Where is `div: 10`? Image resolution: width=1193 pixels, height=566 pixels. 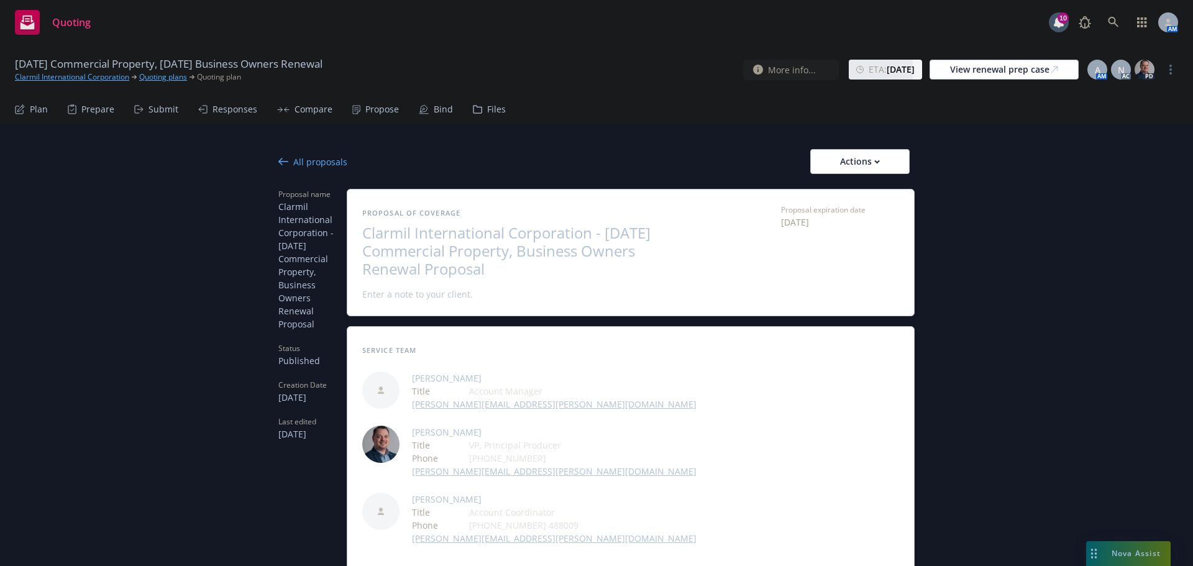 div: 10 is located at coordinates (1063, 18).